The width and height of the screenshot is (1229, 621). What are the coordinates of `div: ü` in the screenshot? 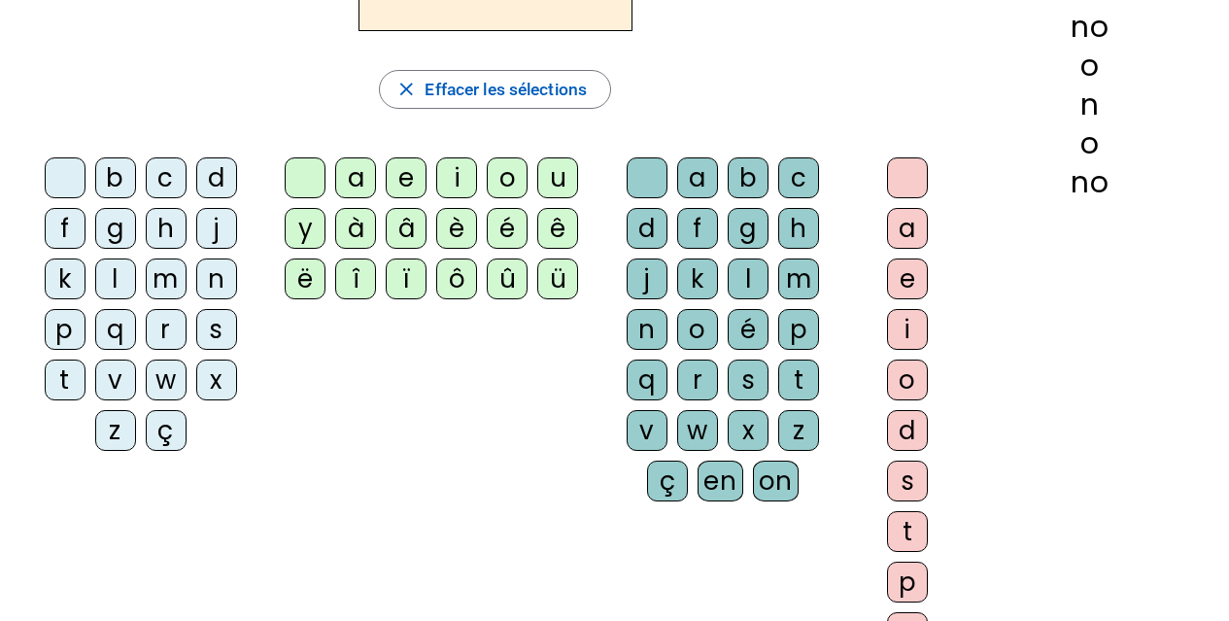 It's located at (558, 279).